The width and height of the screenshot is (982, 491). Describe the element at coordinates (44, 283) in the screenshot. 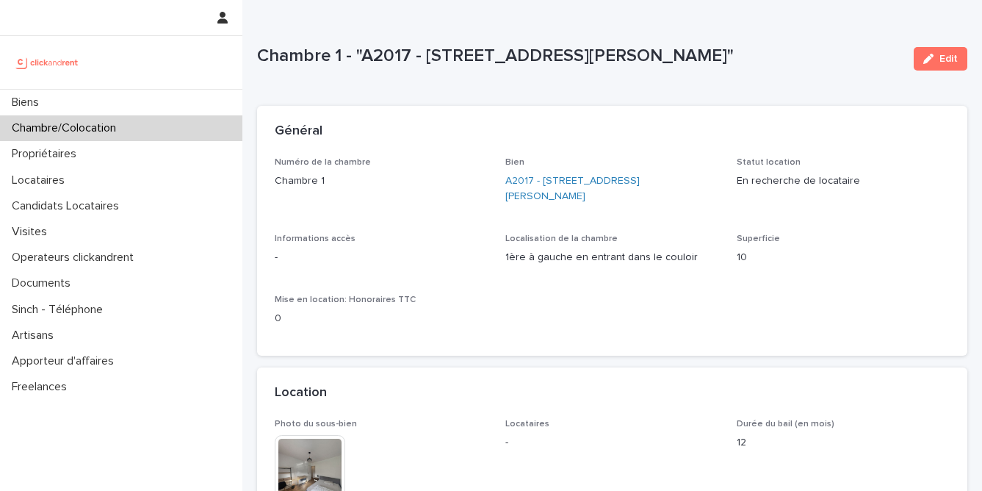

I see `p: Documents` at that location.